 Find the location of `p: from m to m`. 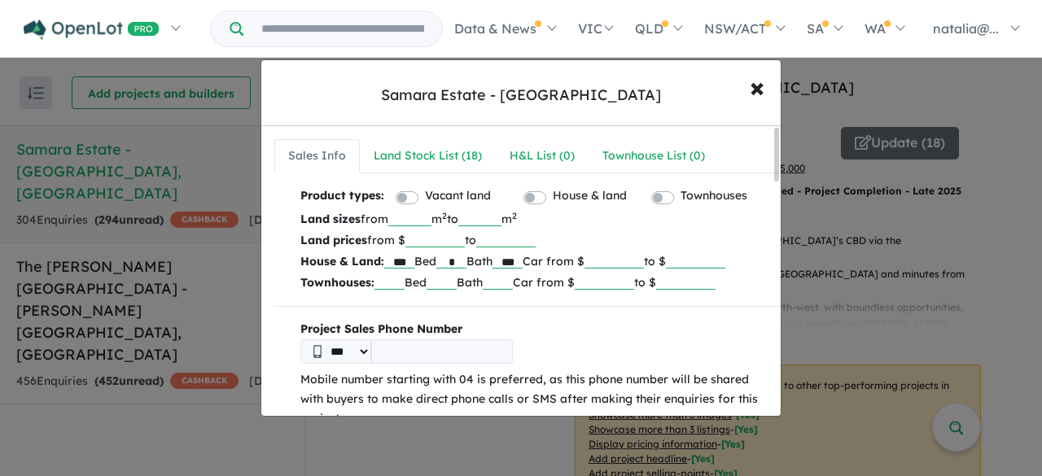

p: from m to m is located at coordinates (534, 219).